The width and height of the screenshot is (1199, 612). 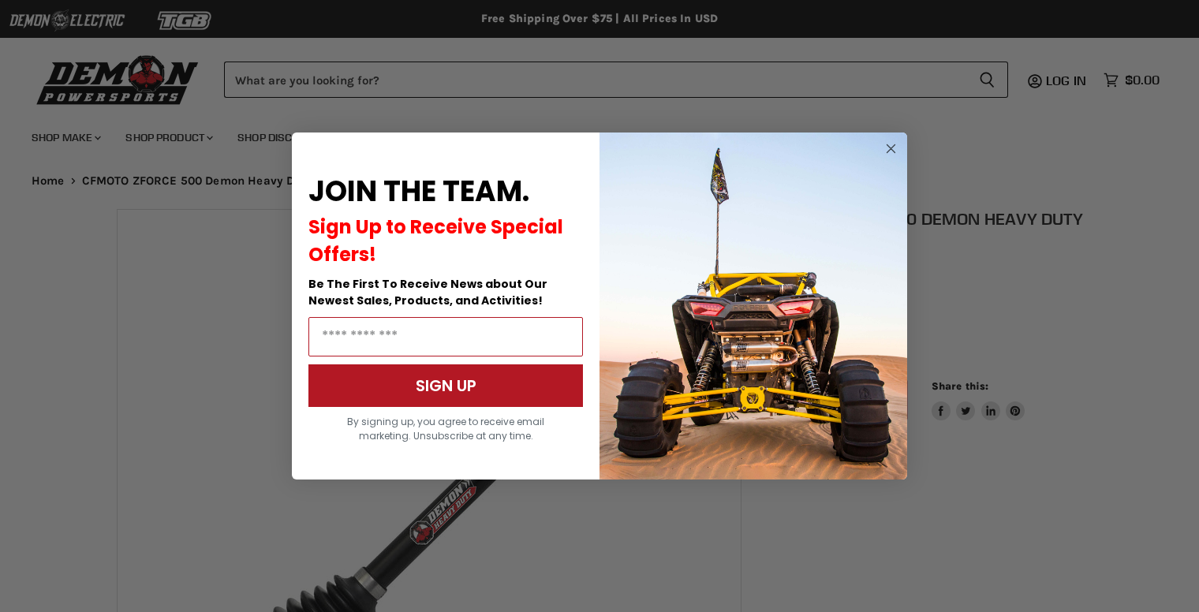 I want to click on input: Email Address, so click(x=446, y=337).